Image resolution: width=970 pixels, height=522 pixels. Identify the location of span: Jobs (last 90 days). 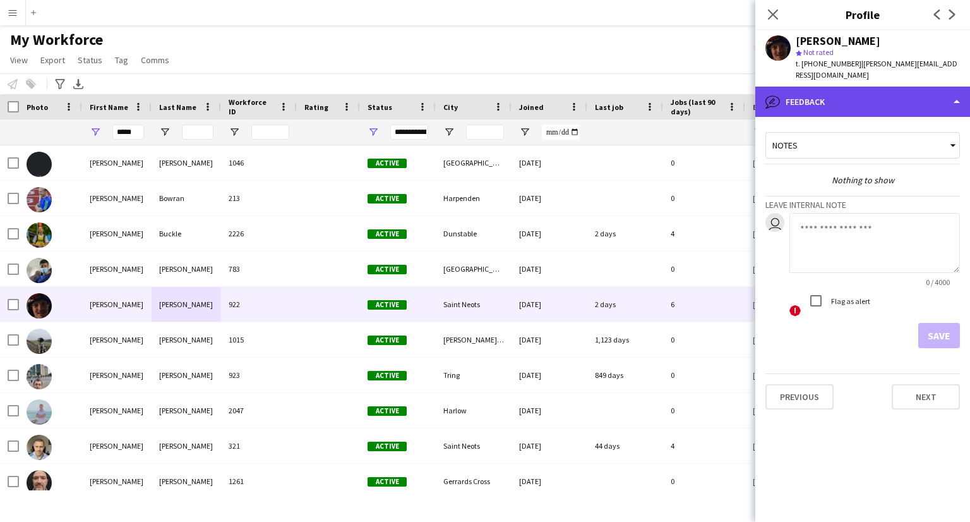
(696, 107).